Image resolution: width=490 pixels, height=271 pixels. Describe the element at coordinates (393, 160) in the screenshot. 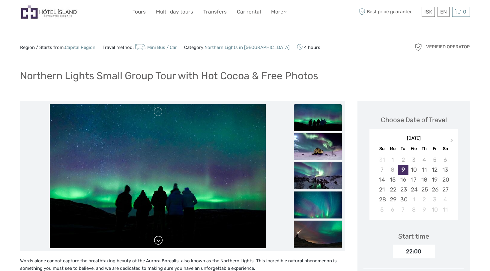

I see `div: Not available Monday, September 1st, 2025` at that location.